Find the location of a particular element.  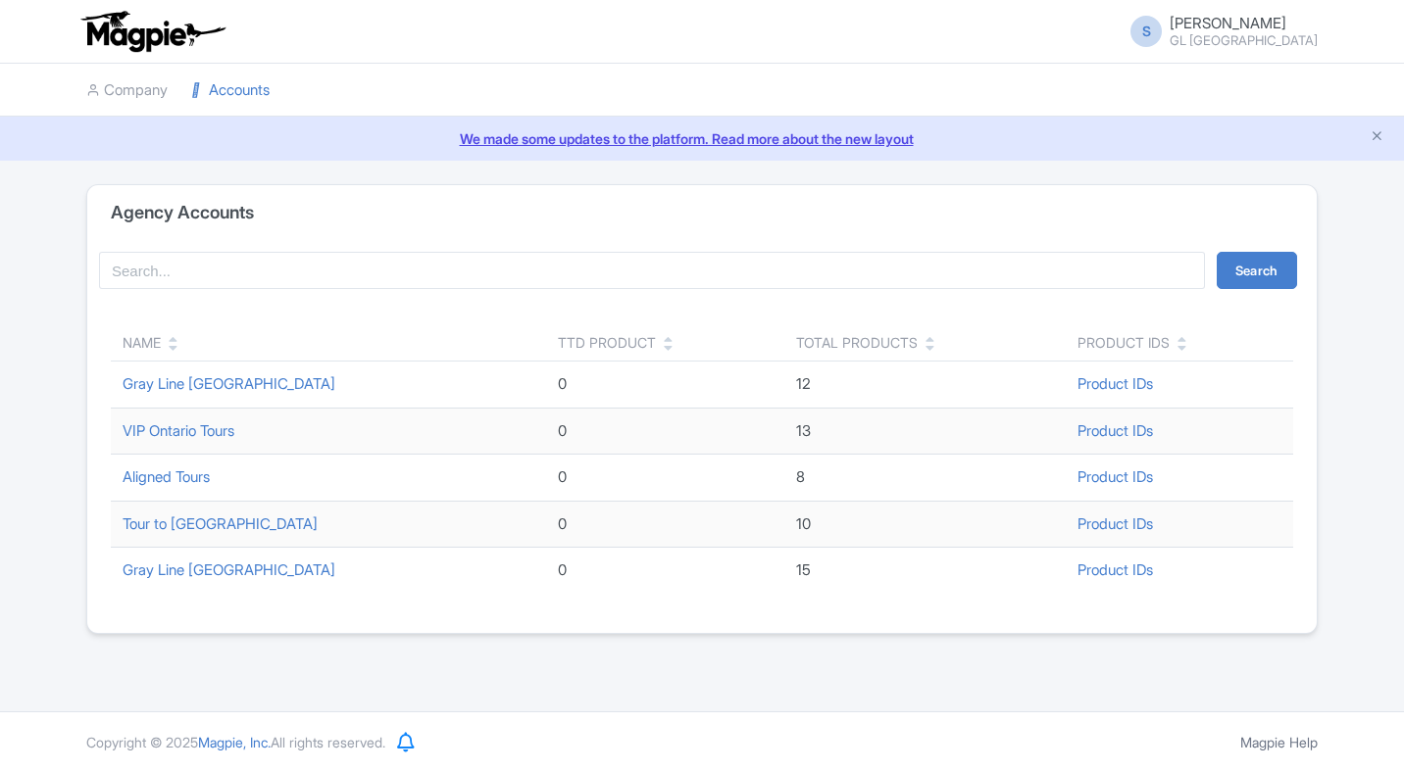

input: Search... is located at coordinates (652, 271).